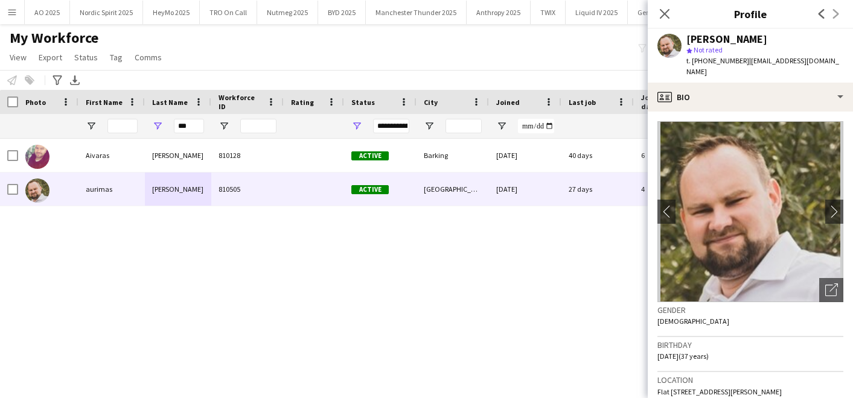  I want to click on input: Workforce ID Filter Input, so click(258, 126).